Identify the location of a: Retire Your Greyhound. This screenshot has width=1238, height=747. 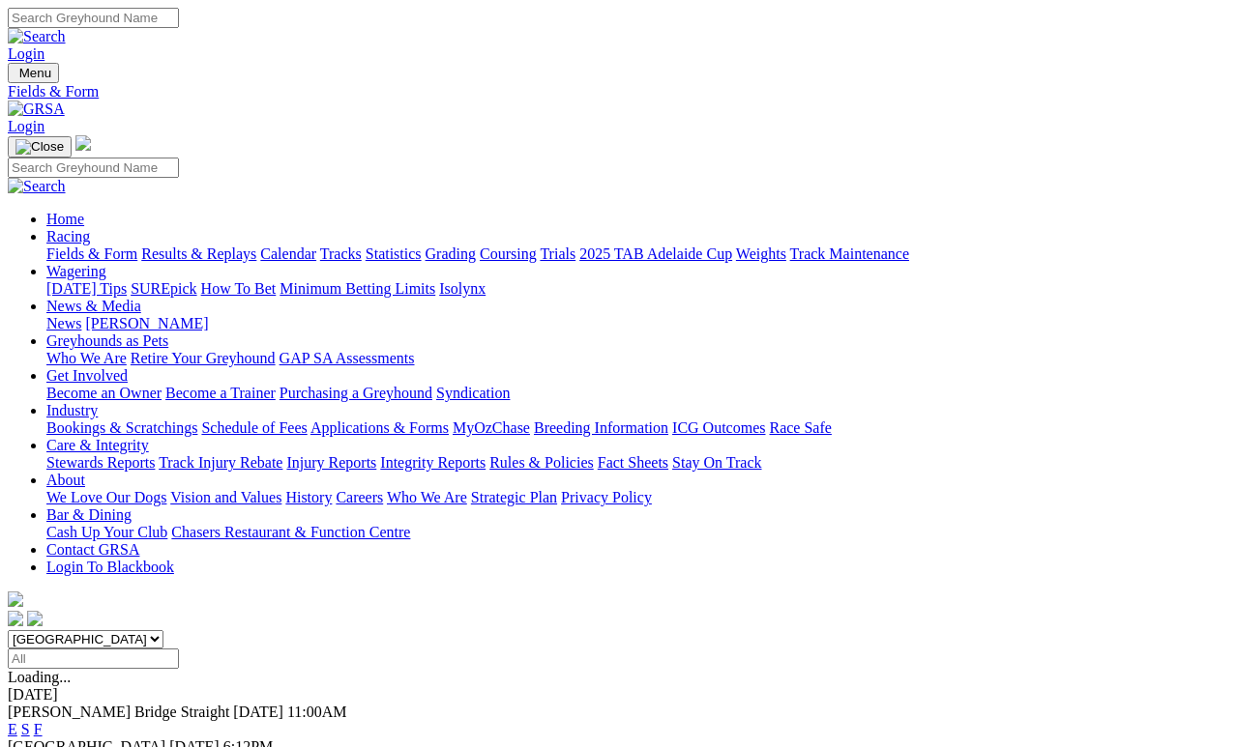
(203, 358).